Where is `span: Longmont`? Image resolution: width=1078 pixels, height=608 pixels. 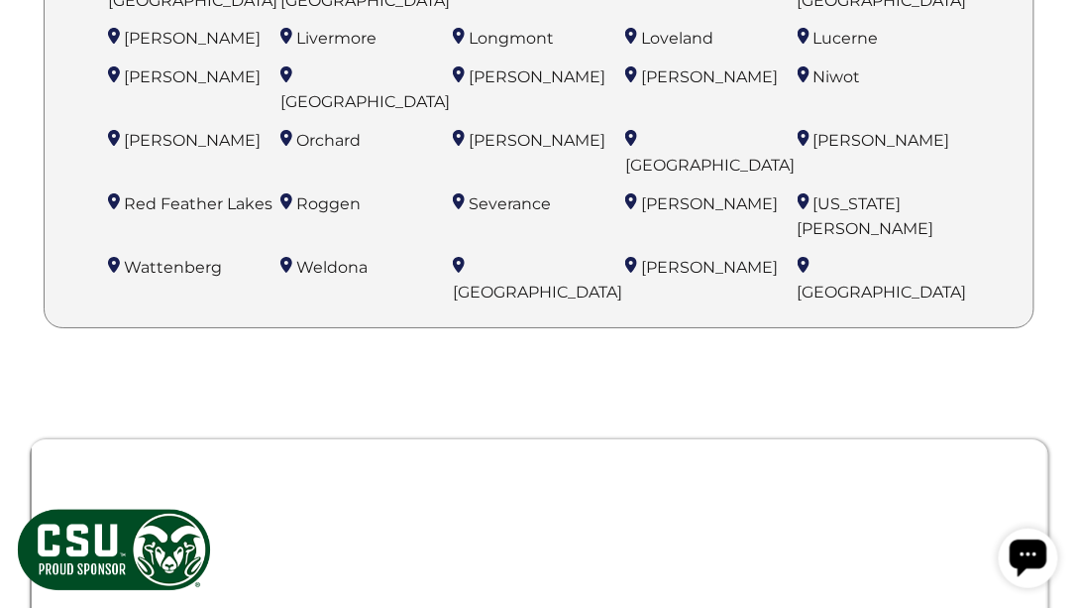 span: Longmont is located at coordinates (511, 38).